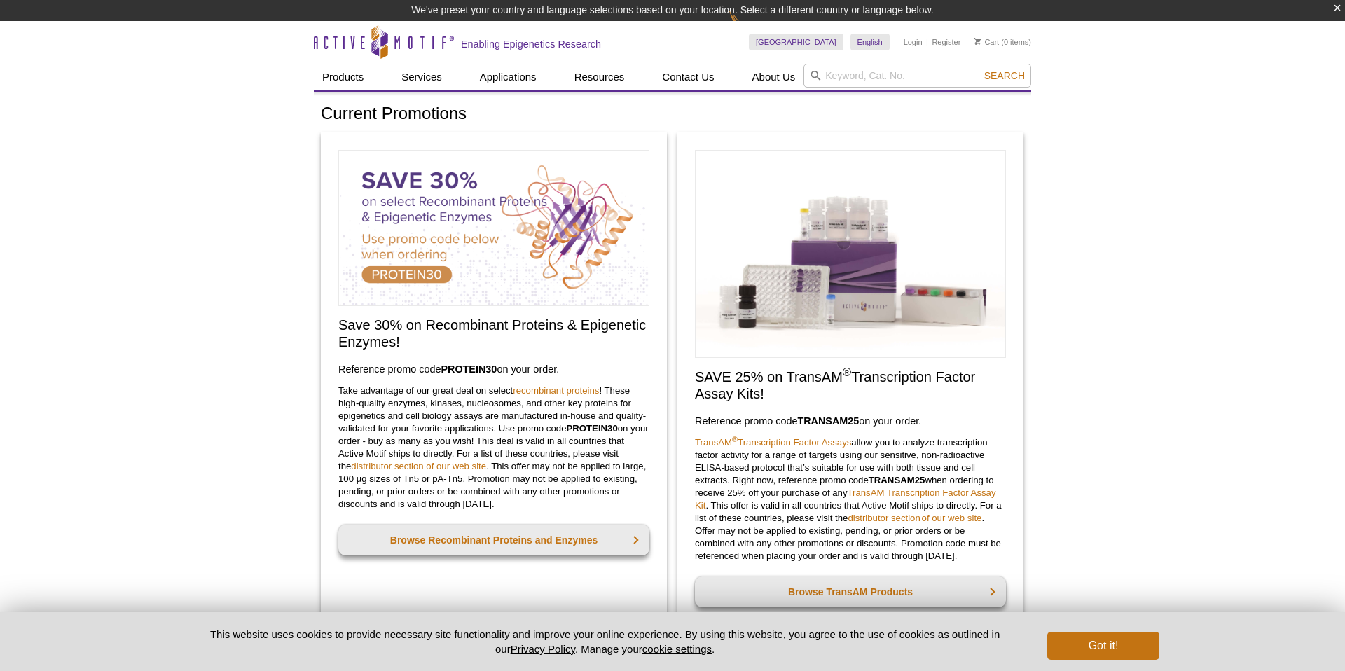 This screenshot has height=671, width=1345. Describe the element at coordinates (494, 333) in the screenshot. I see `h2: Save 30% on Recombinant Proteins & Epigenetic Enzymes!` at that location.